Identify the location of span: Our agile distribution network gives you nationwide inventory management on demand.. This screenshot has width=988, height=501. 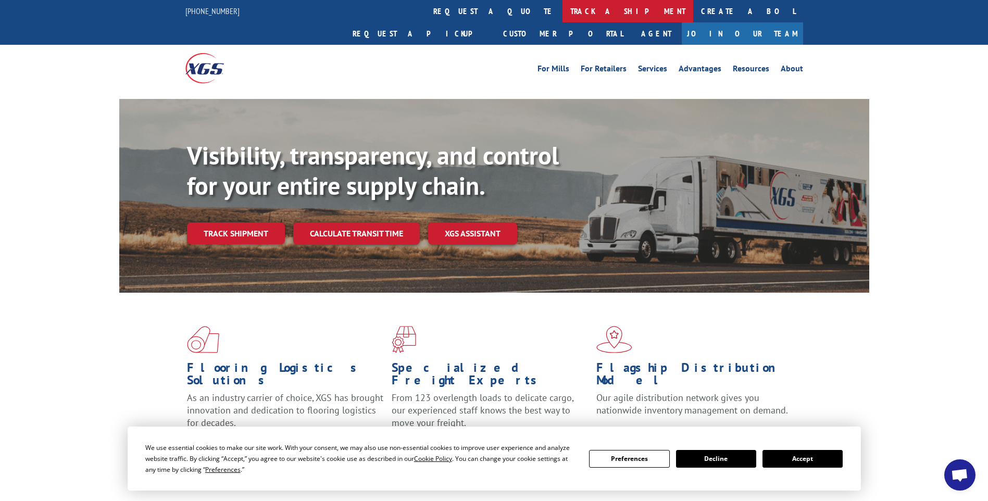
(692, 404).